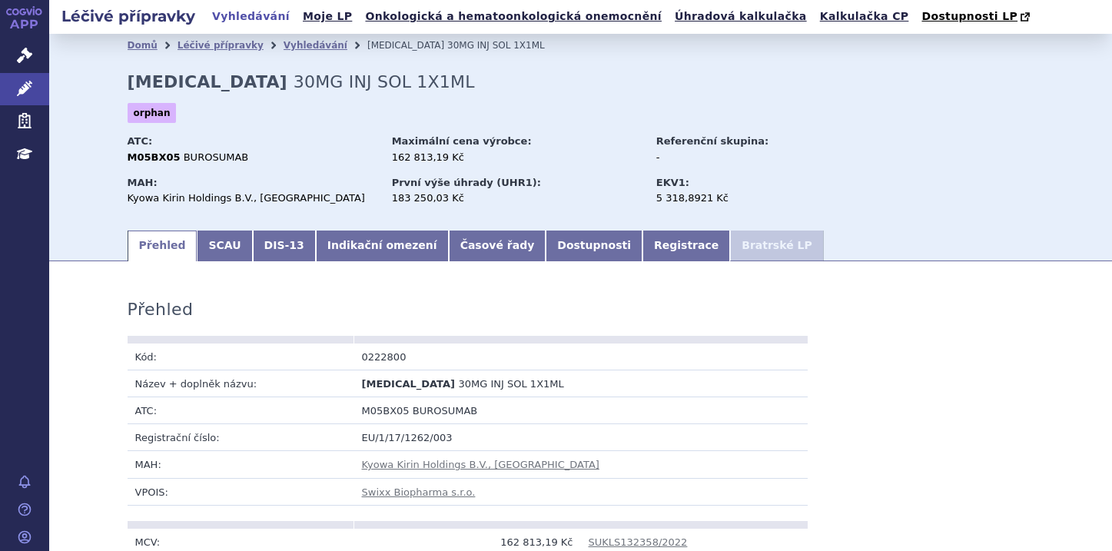  What do you see at coordinates (241, 437) in the screenshot?
I see `td: Registrační číslo:` at bounding box center [241, 437].